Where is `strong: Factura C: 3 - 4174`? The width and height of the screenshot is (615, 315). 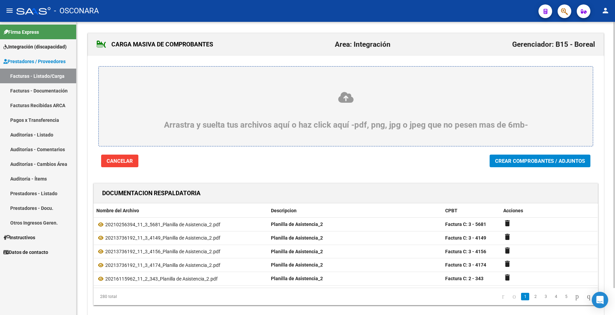
strong: Factura C: 3 - 4174 is located at coordinates (466, 265).